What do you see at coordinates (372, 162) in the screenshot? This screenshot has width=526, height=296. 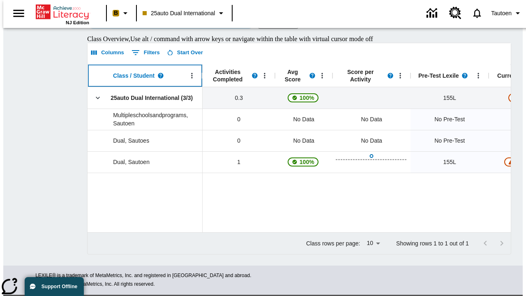 I see `button: Open Activity Tracker, Dual, Sautoen` at bounding box center [372, 162].